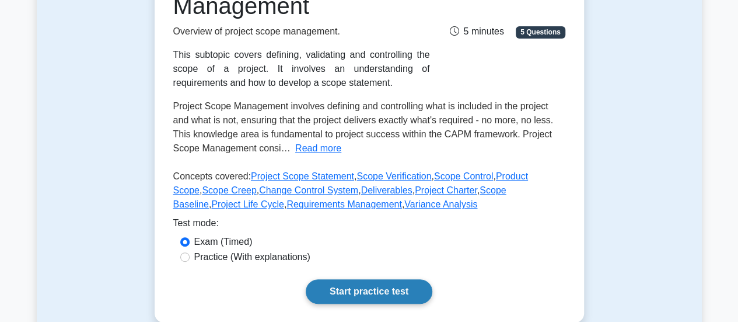 Image resolution: width=738 pixels, height=322 pixels. What do you see at coordinates (252, 257) in the screenshot?
I see `label: Practice (With explanations)` at bounding box center [252, 257].